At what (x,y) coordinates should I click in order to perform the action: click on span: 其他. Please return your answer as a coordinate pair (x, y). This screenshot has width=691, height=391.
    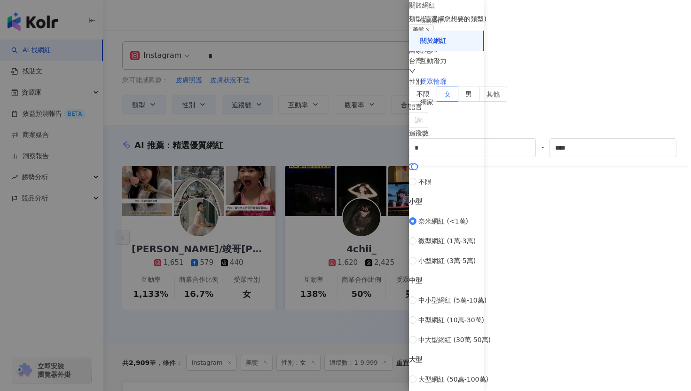
    Looking at the image, I should click on (493, 94).